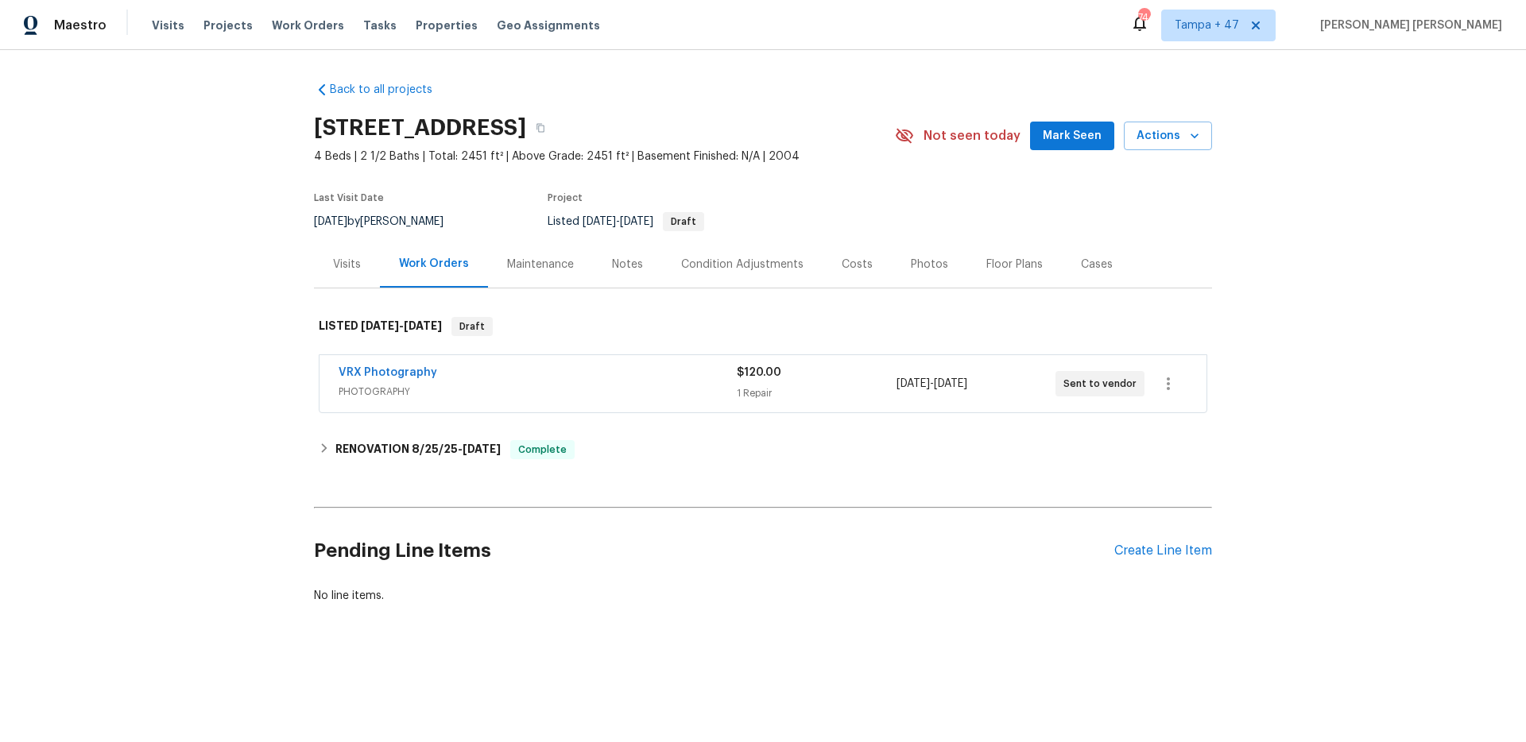 This screenshot has height=742, width=1526. Describe the element at coordinates (380, 25) in the screenshot. I see `span: Tasks` at that location.